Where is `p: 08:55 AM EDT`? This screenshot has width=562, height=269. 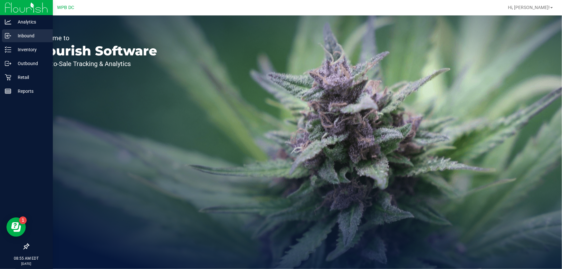 p: 08:55 AM EDT is located at coordinates (26, 258).